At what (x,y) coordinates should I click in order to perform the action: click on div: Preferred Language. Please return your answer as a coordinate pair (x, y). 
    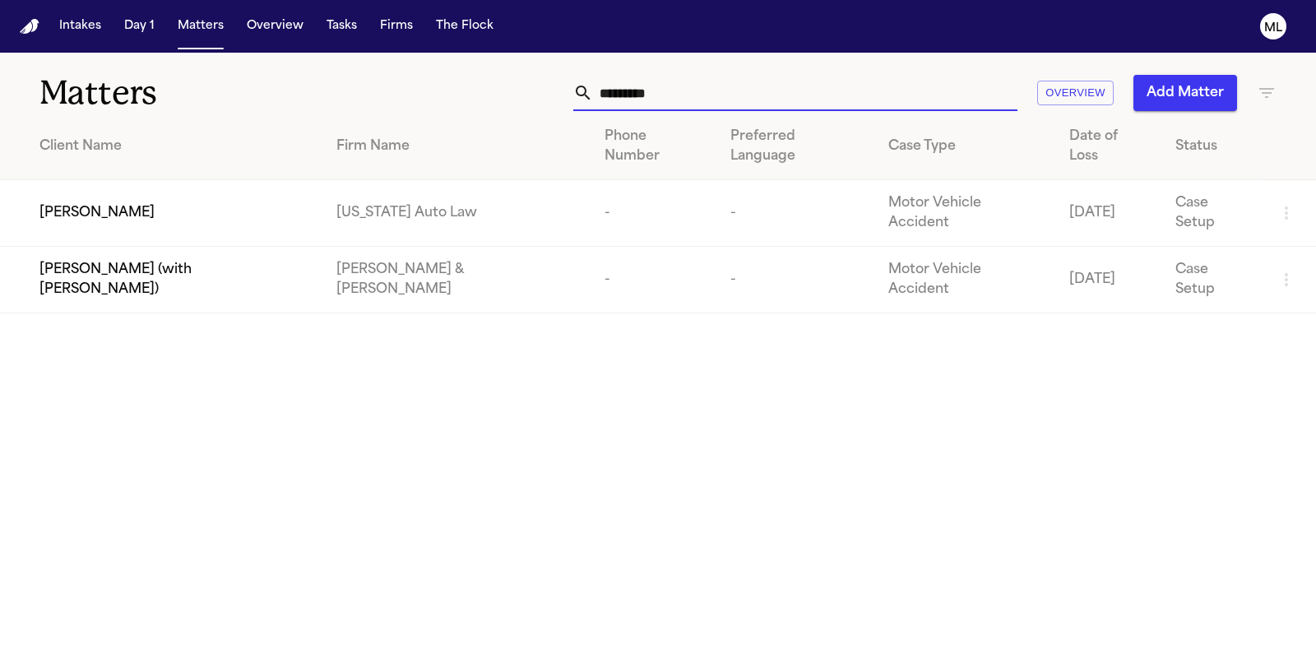
    Looking at the image, I should click on (796, 146).